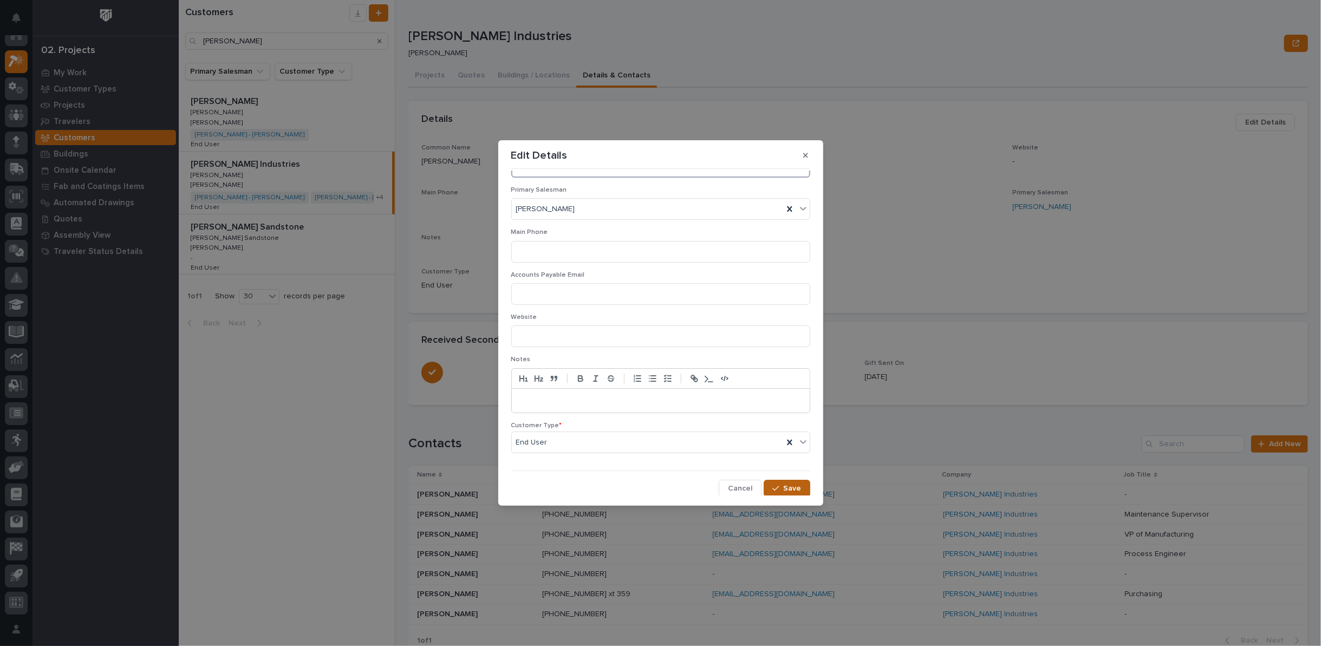 This screenshot has width=1321, height=646. I want to click on span: Primary Salesman, so click(539, 190).